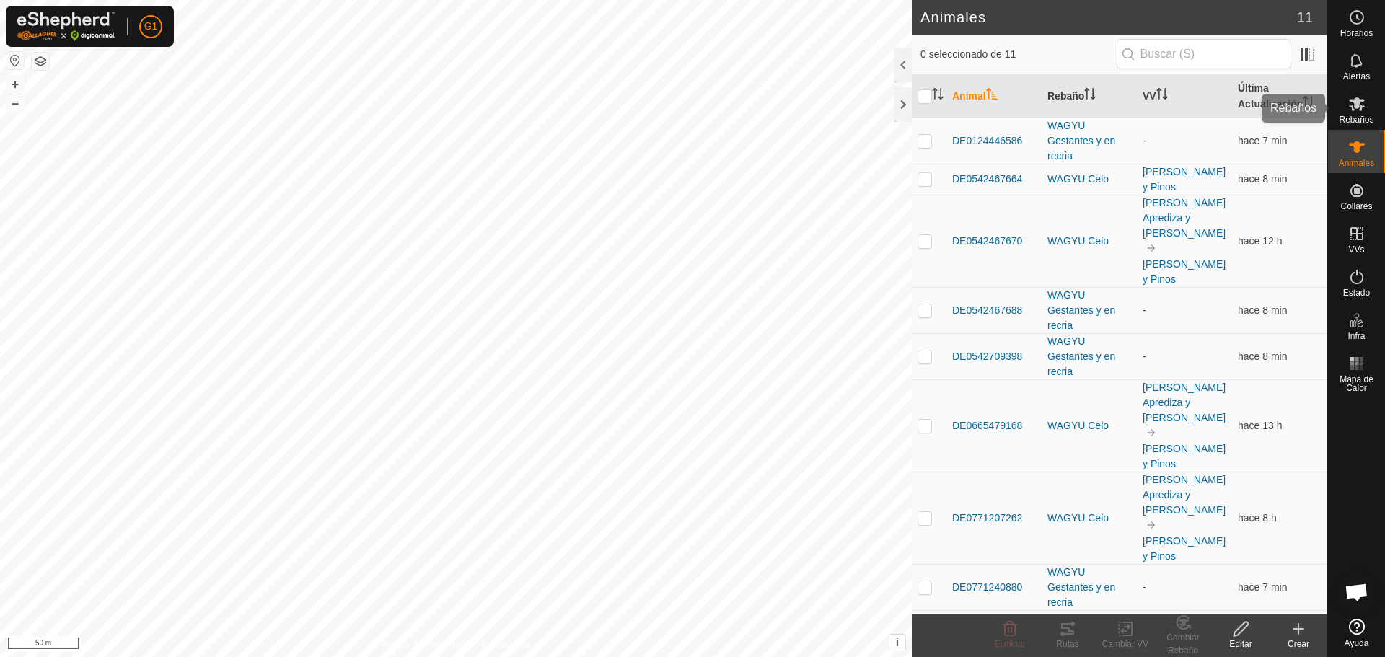 The image size is (1385, 657). I want to click on span: Animales, so click(1356, 163).